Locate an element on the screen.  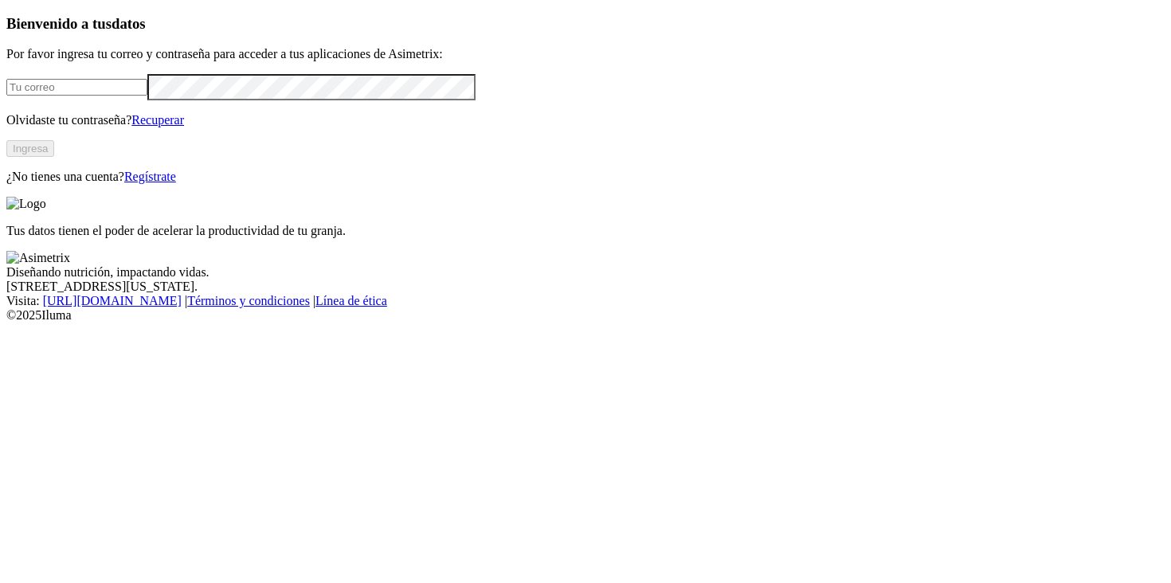
a: Términos y condiciones is located at coordinates (248, 300).